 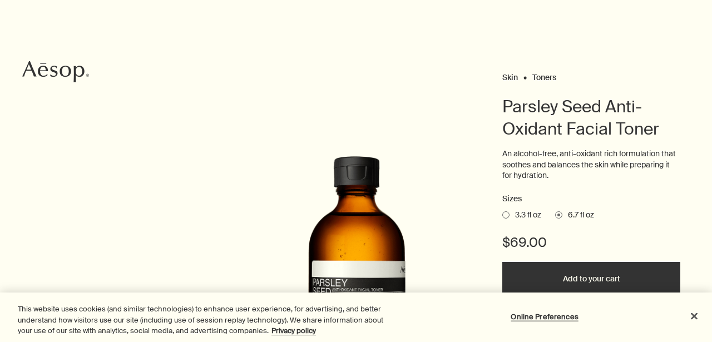 What do you see at coordinates (56, 73) in the screenshot?
I see `a: Aesop` at bounding box center [56, 73].